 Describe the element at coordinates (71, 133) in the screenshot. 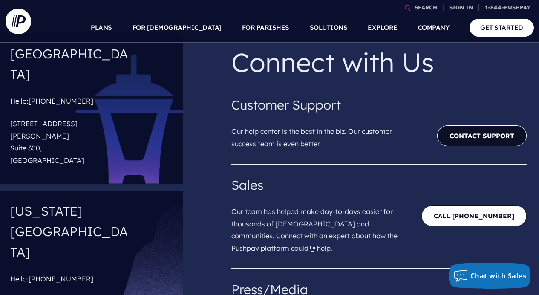

I see `div: Hello:` at that location.